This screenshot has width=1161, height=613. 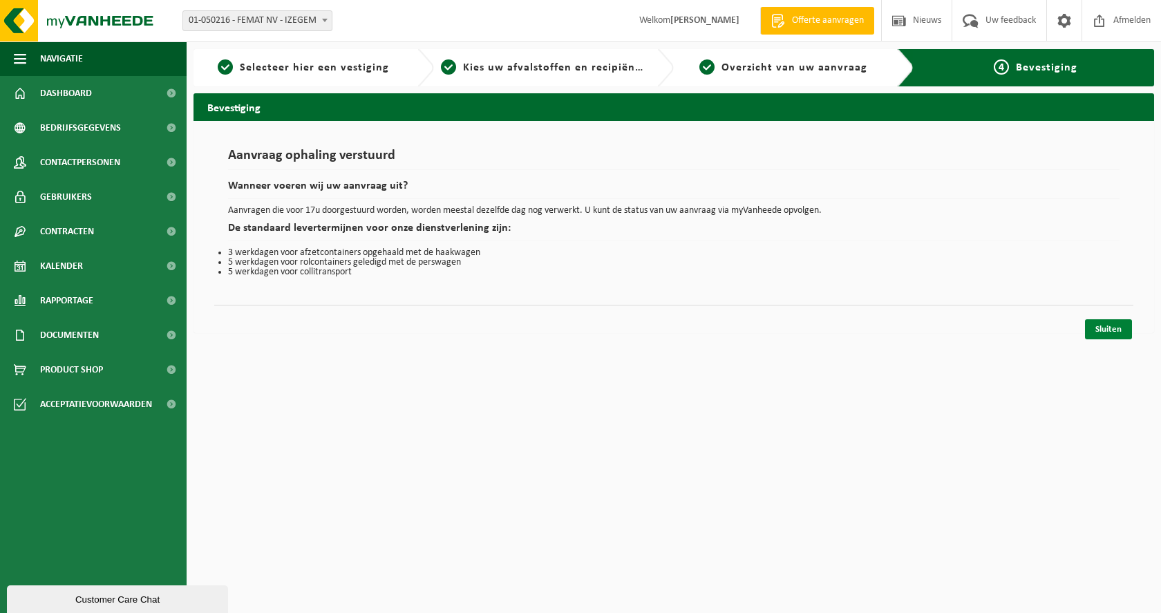 What do you see at coordinates (66, 93) in the screenshot?
I see `span: Dashboard` at bounding box center [66, 93].